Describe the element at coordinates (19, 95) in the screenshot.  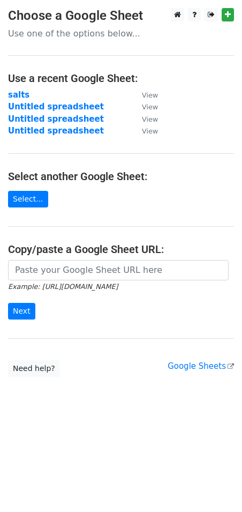
I see `a: salts` at that location.